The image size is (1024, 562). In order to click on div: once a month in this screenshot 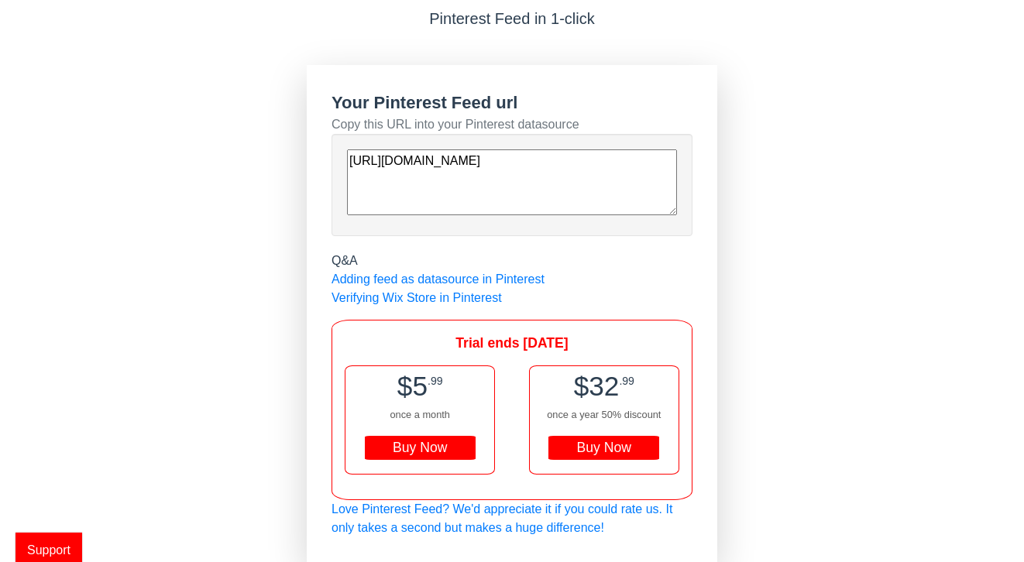, I will do `click(420, 414)`.